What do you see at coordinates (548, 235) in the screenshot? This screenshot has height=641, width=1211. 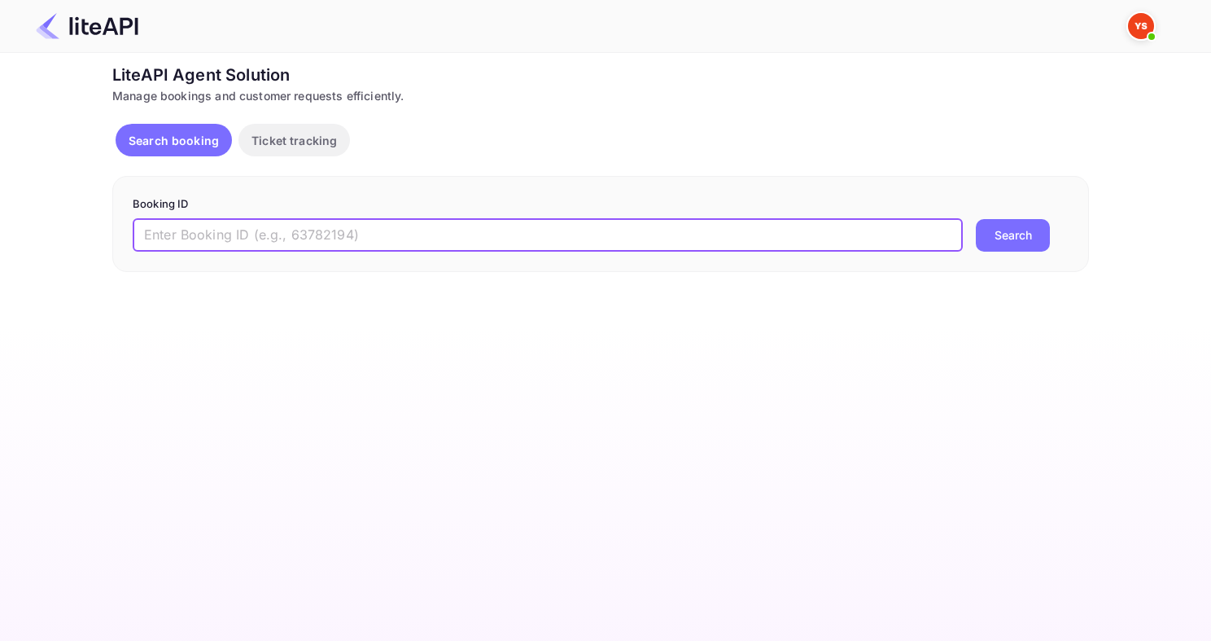 I see `input: Enter Booking ID (e.g., 63782194)` at bounding box center [548, 235].